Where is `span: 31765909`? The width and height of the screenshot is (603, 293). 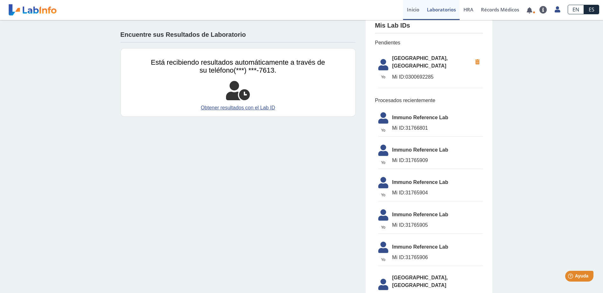 span: 31765909 is located at coordinates (437, 161).